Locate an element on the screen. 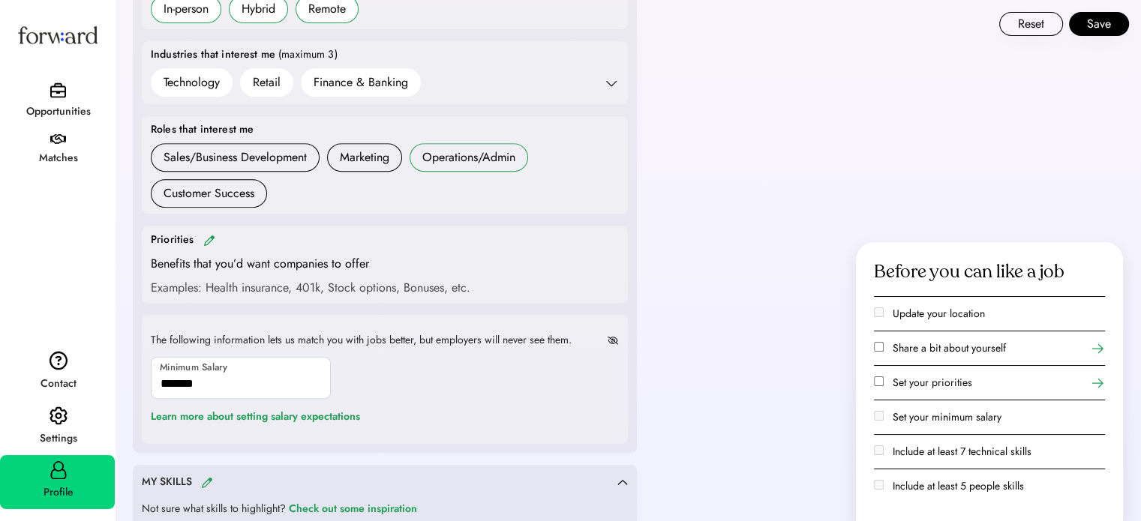 Image resolution: width=1141 pixels, height=521 pixels. div: Profile is located at coordinates (58, 493).